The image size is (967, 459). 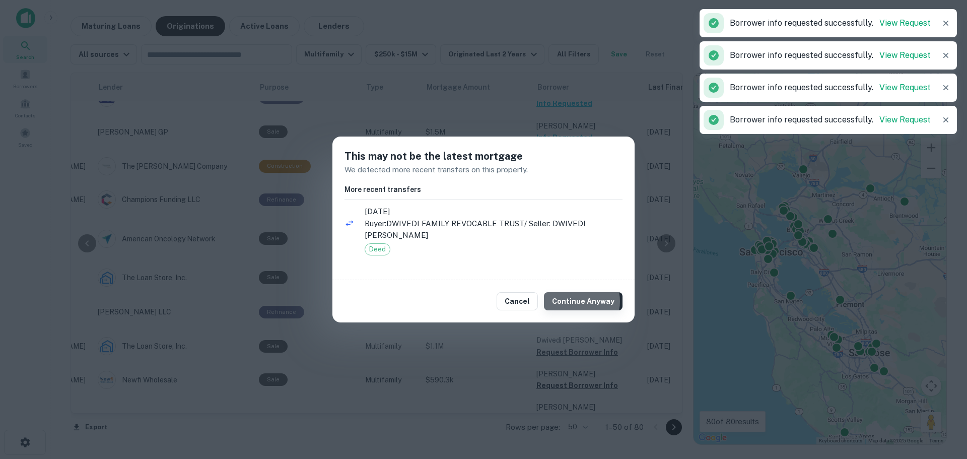 I want to click on div: Chat Widget, so click(x=942, y=402).